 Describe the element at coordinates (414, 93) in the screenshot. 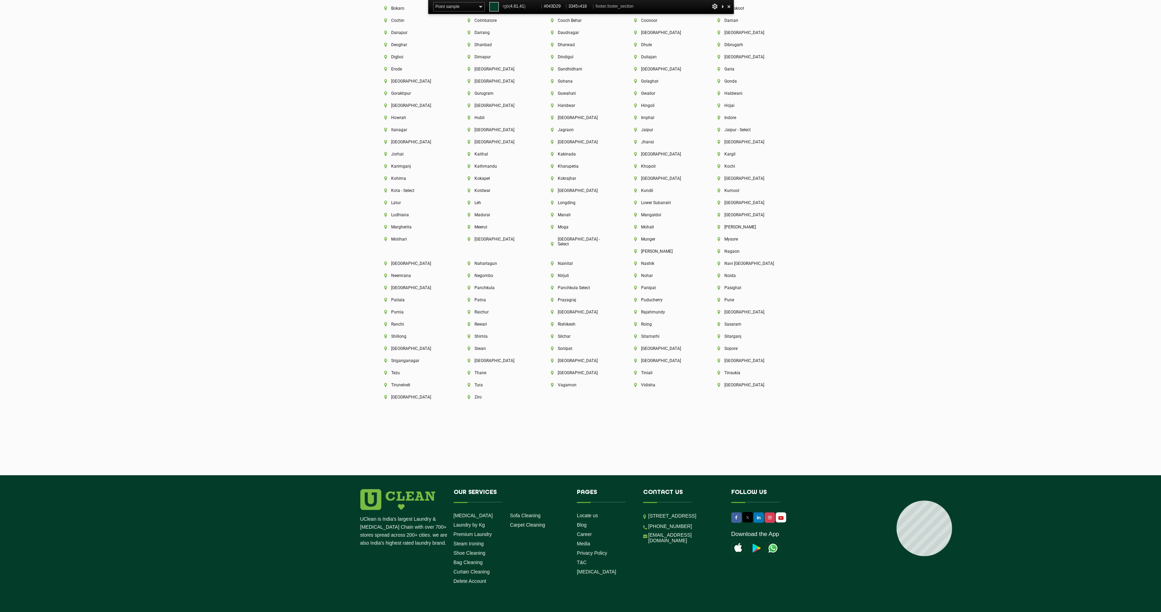

I see `li: Gorakhpur` at that location.